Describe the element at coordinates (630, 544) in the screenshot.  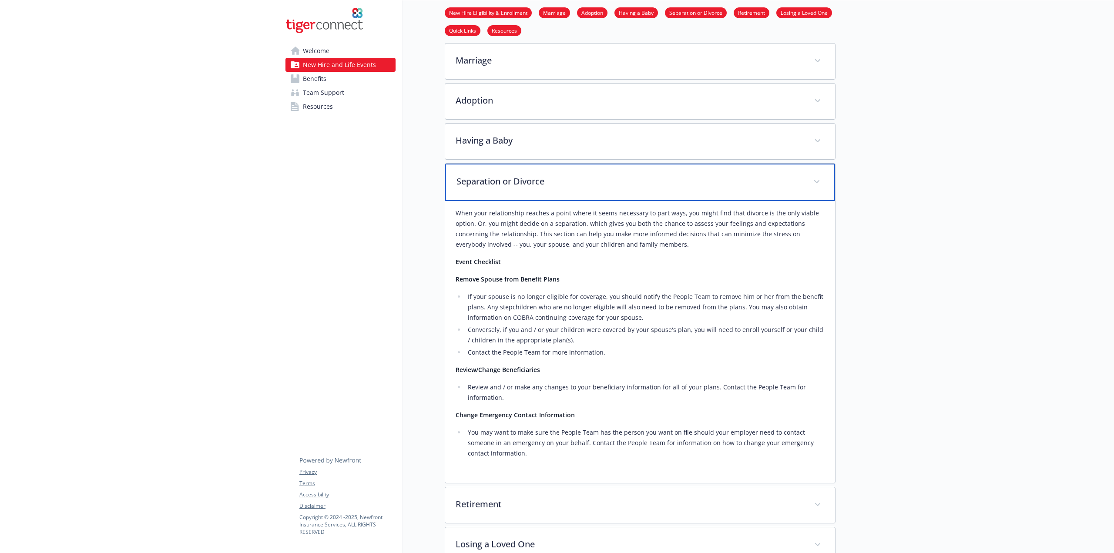
I see `p: Losing a Loved One` at that location.